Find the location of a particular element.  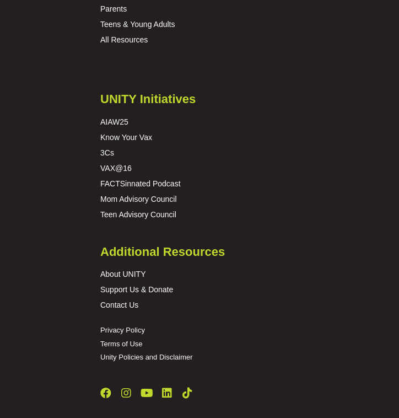

a: Teens & Young Adults is located at coordinates (137, 24).